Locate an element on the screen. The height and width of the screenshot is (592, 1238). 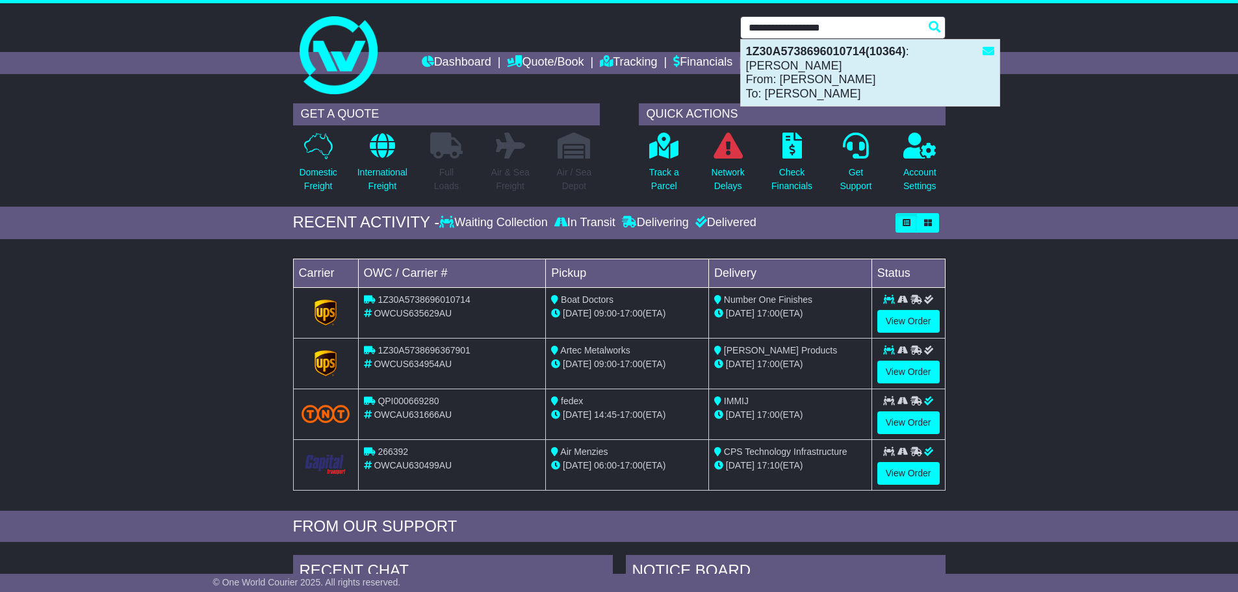
a: Track aParcel is located at coordinates (664, 166).